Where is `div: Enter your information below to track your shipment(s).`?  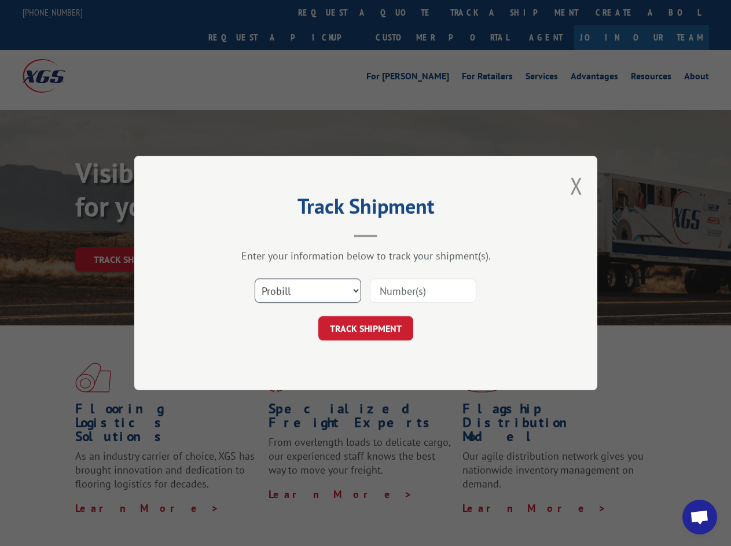
div: Enter your information below to track your shipment(s). is located at coordinates (366, 255).